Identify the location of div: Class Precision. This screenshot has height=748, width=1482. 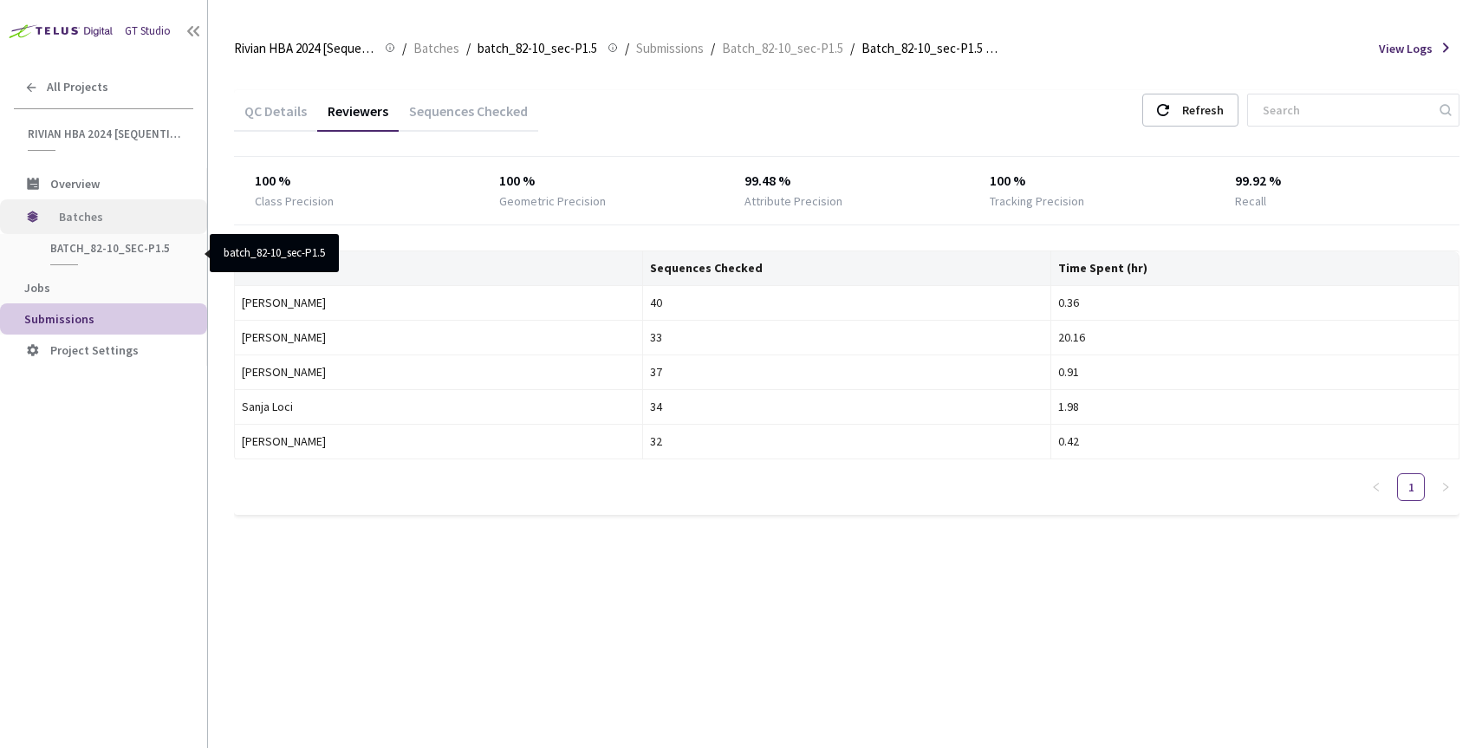
(294, 201).